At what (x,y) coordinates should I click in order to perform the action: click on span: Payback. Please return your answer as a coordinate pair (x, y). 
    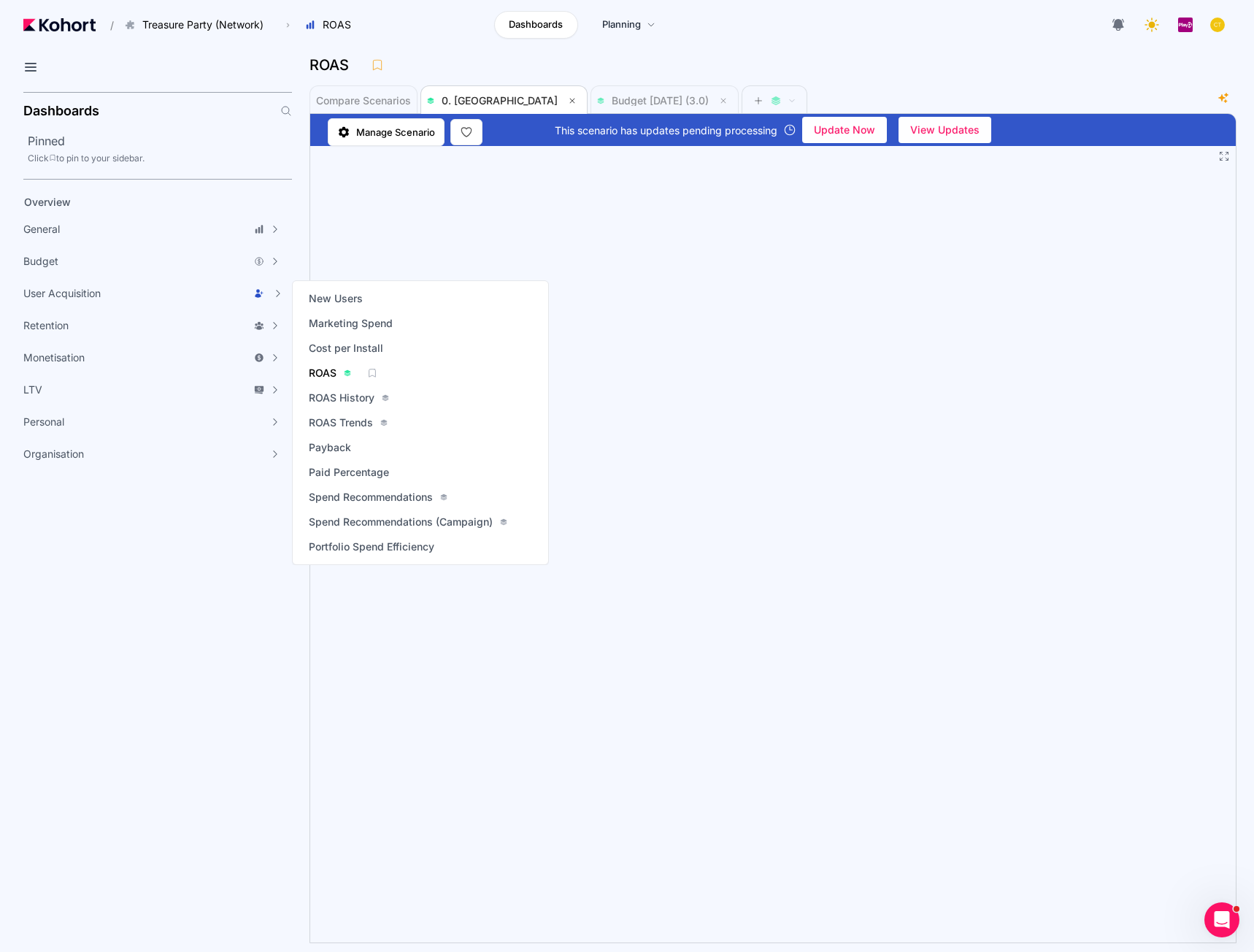
    Looking at the image, I should click on (330, 447).